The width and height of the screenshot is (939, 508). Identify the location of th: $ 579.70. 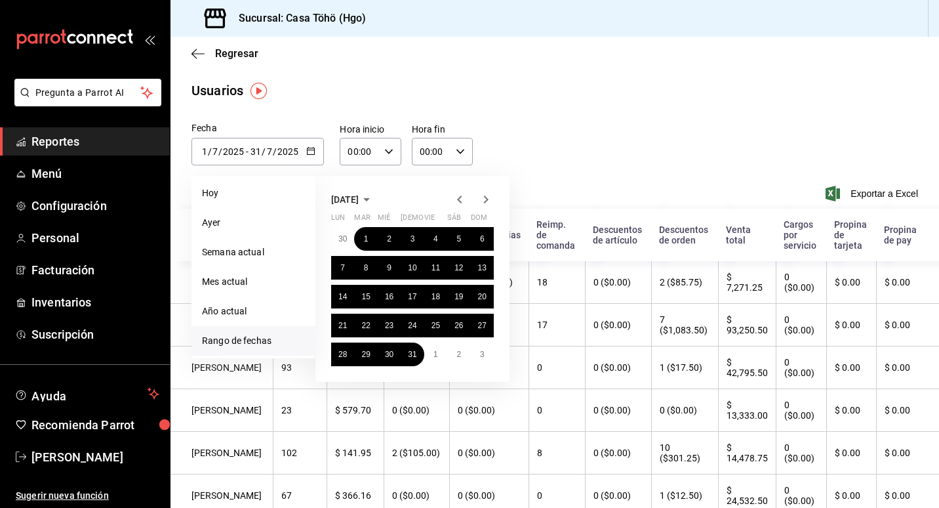
(355, 410).